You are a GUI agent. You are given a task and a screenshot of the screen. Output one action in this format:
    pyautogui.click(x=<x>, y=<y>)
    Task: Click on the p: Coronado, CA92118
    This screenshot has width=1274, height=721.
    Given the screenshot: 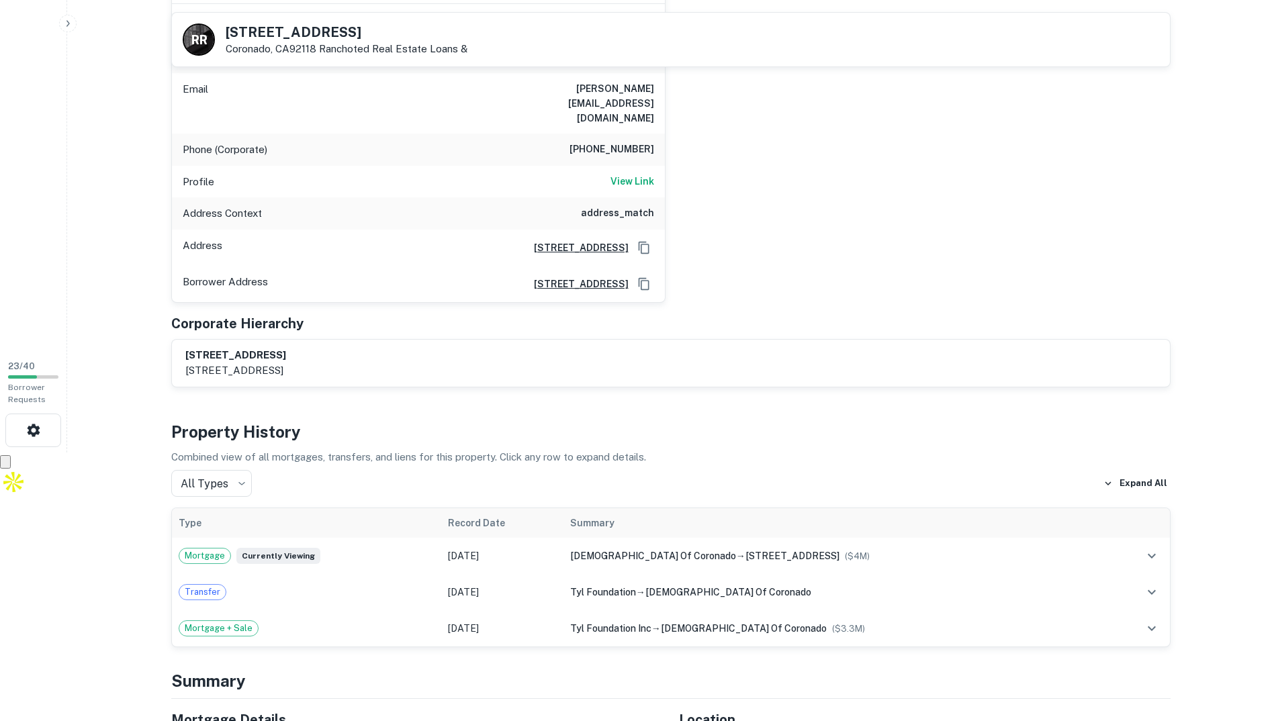 What is the action you would take?
    pyautogui.click(x=347, y=49)
    